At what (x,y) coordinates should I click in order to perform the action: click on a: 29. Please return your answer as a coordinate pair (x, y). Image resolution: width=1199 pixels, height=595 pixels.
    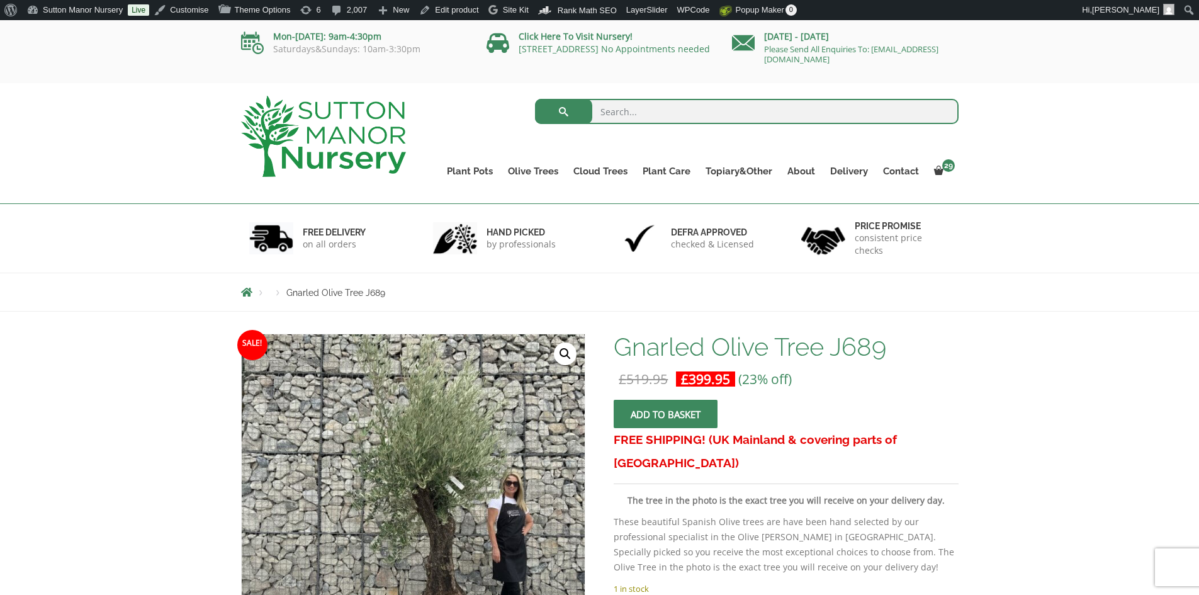
    Looking at the image, I should click on (942, 171).